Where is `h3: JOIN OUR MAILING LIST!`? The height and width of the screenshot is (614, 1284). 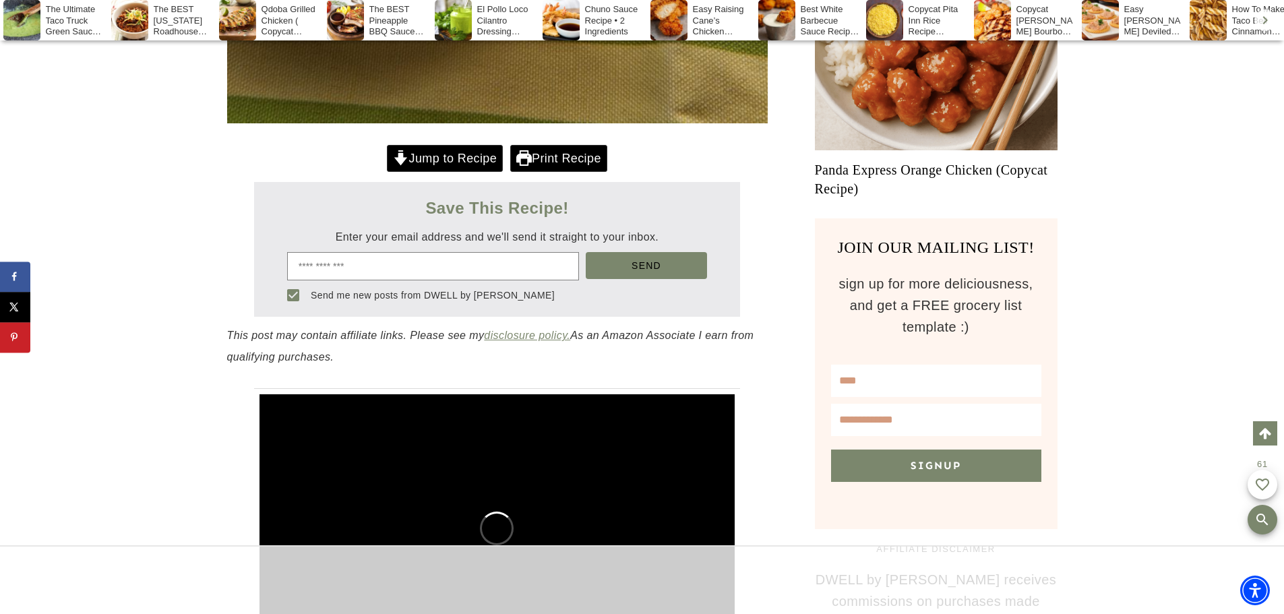 h3: JOIN OUR MAILING LIST! is located at coordinates (936, 247).